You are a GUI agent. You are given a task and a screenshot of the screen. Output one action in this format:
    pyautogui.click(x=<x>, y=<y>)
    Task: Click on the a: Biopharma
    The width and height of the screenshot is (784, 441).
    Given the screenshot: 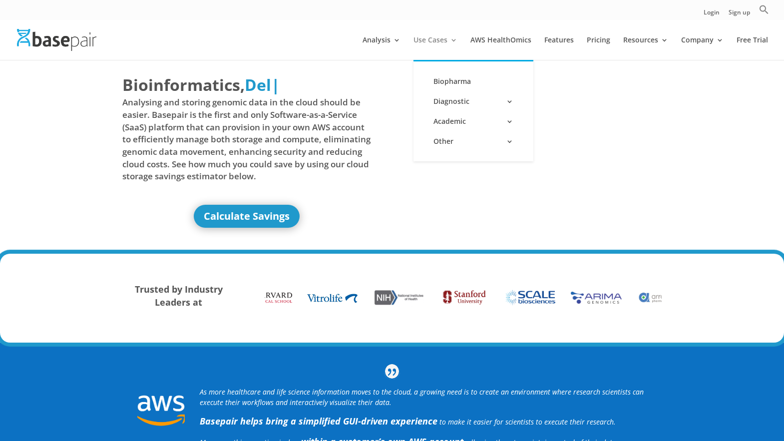 What is the action you would take?
    pyautogui.click(x=474, y=81)
    